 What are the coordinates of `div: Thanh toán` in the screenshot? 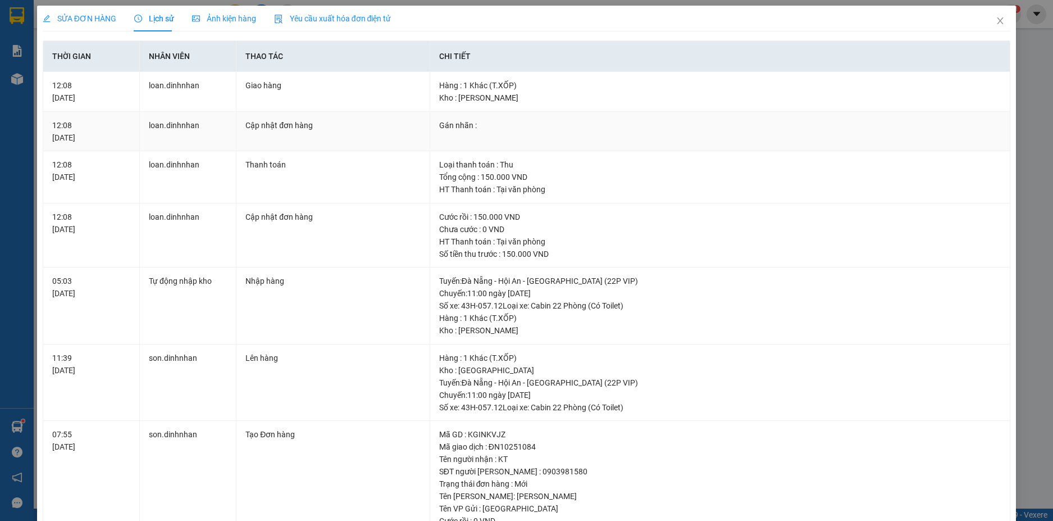 It's located at (333, 165).